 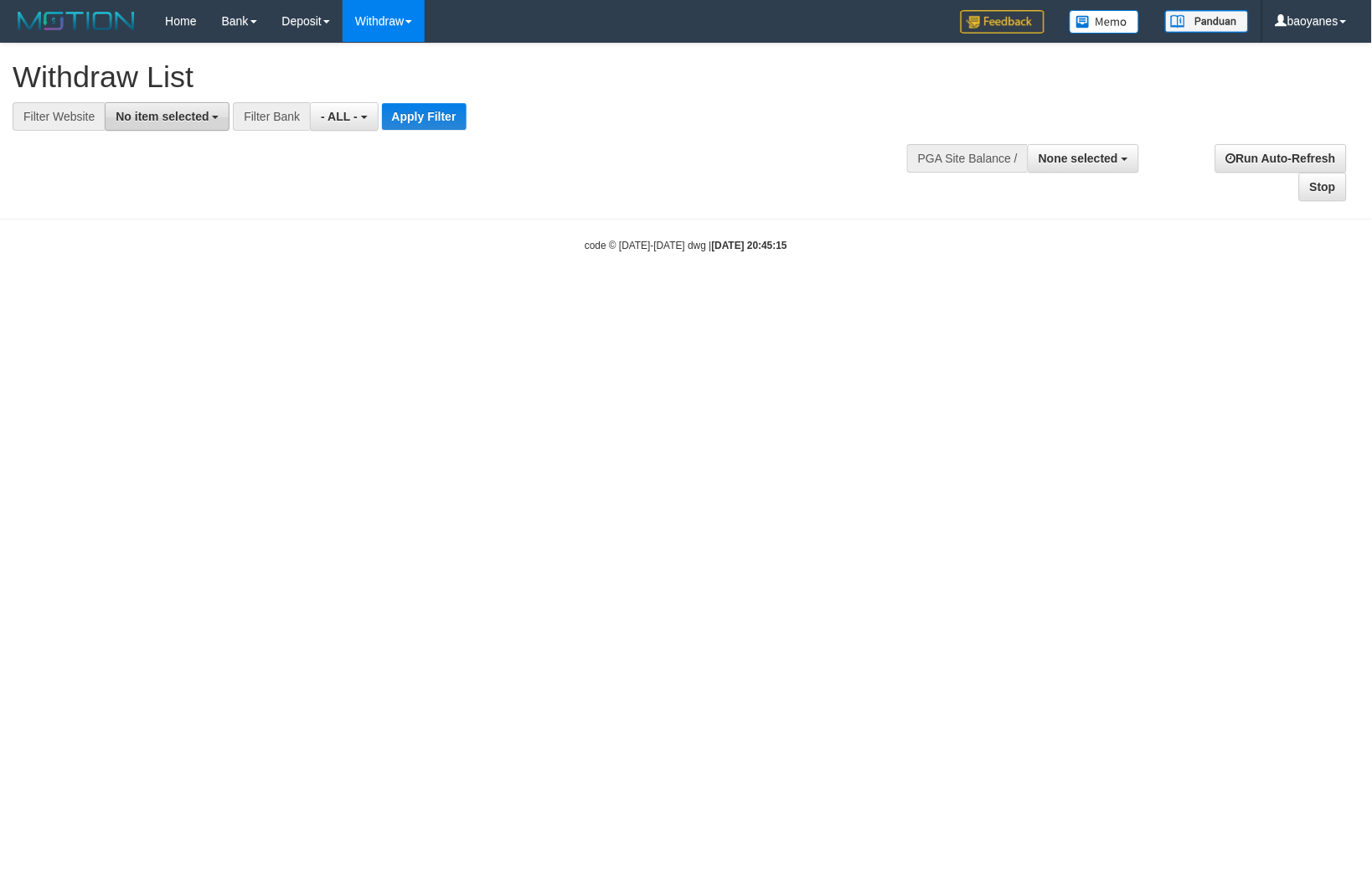 I want to click on a: Stop, so click(x=1323, y=187).